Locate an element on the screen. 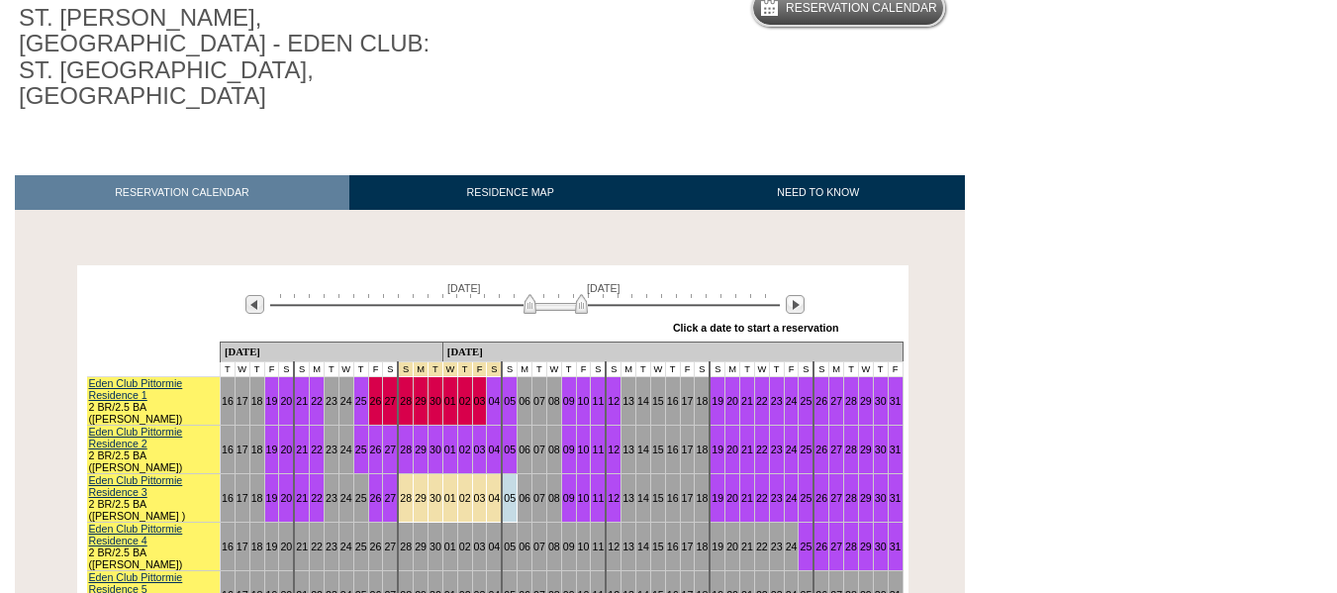  img: Previous is located at coordinates (254, 304).